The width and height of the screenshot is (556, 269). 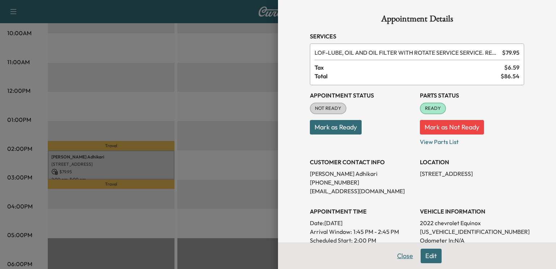 I want to click on p: 2022 chevrolet Equinox, so click(x=472, y=223).